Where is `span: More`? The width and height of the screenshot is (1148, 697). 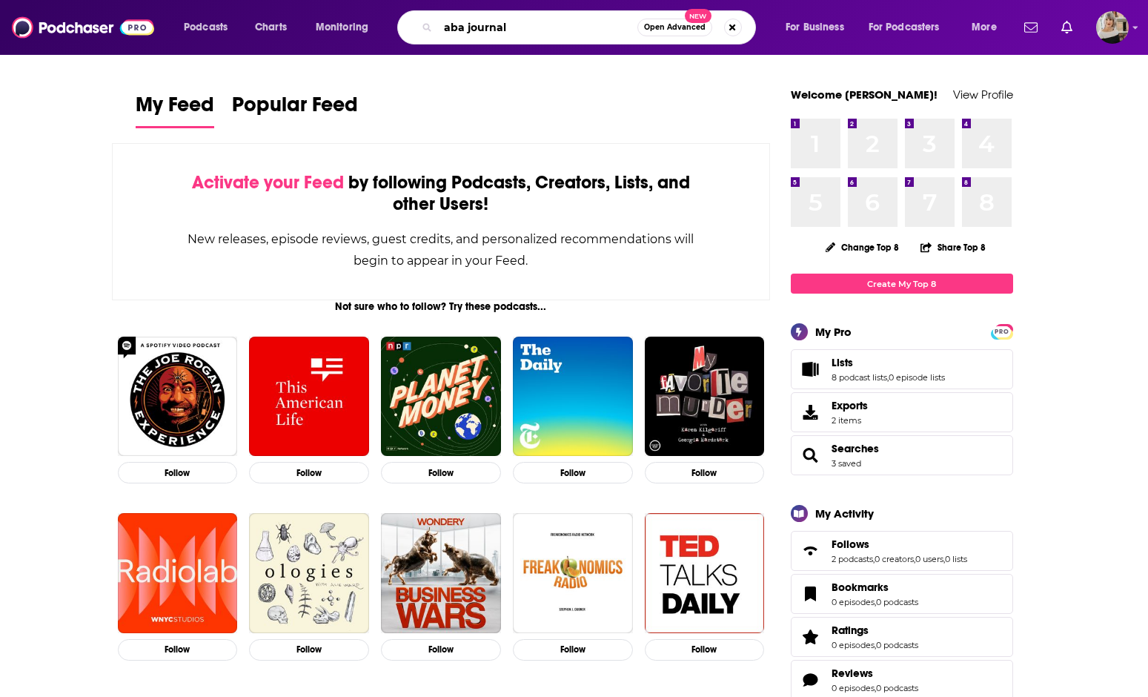 span: More is located at coordinates (984, 27).